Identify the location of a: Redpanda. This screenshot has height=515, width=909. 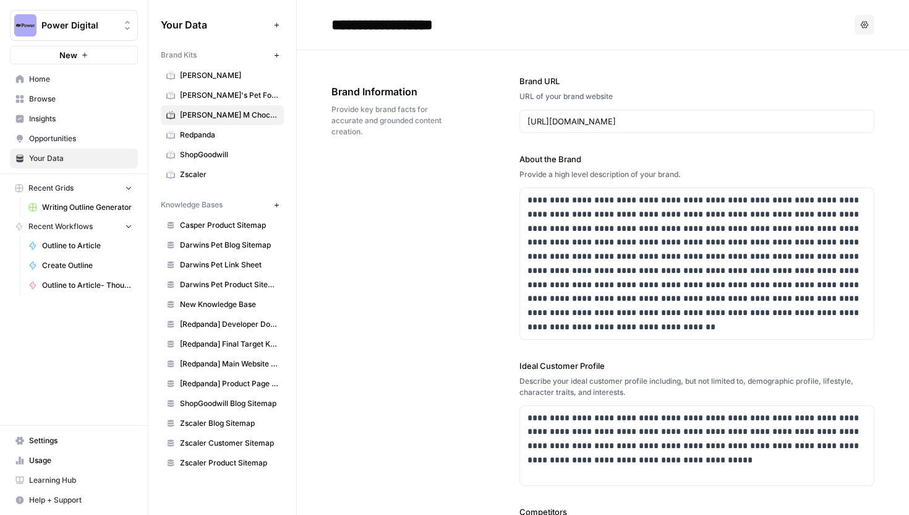
(222, 135).